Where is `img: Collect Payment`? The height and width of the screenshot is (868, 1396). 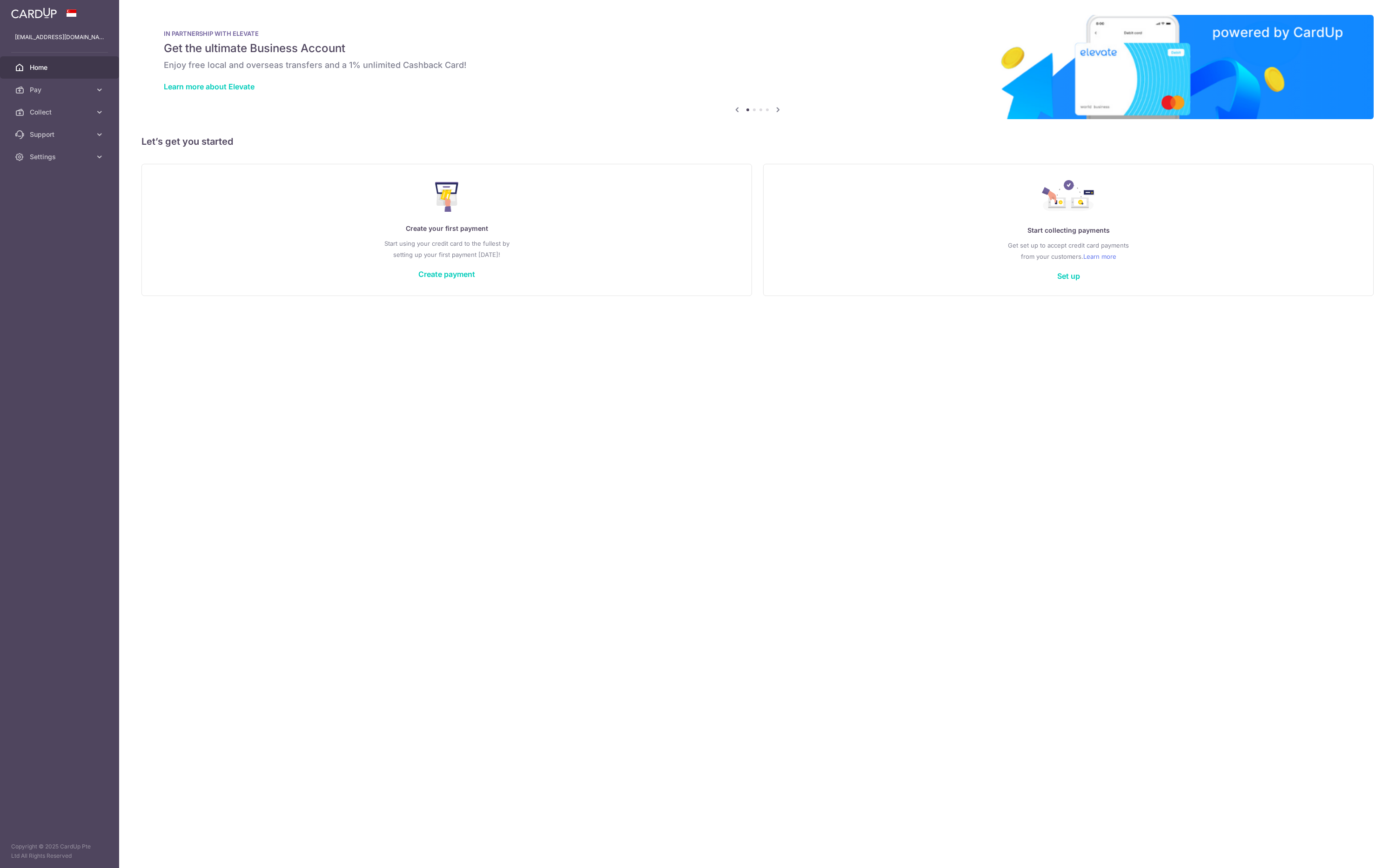 img: Collect Payment is located at coordinates (1069, 197).